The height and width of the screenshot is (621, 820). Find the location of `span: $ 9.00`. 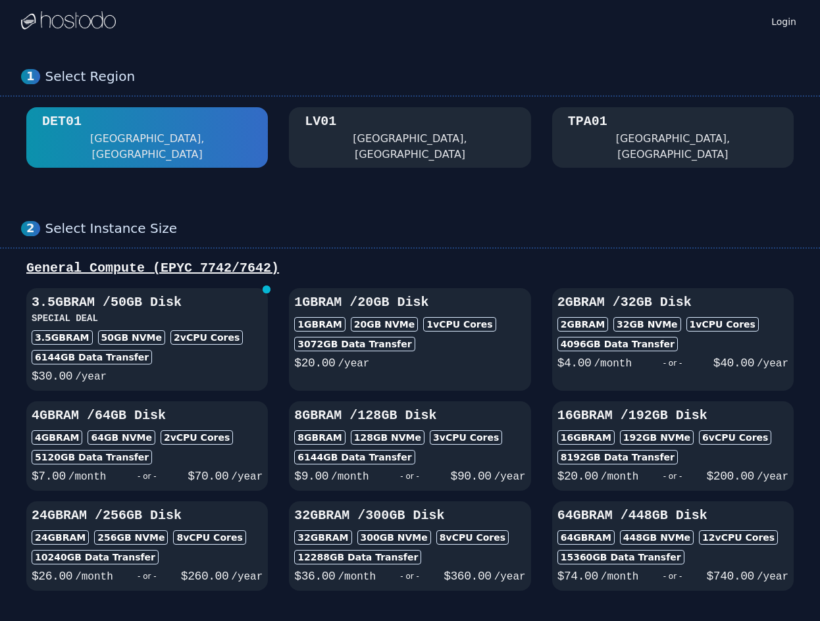

span: $ 9.00 is located at coordinates (311, 476).